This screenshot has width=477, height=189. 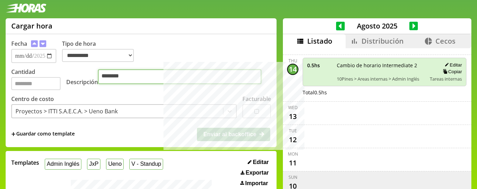 I want to click on span: Editar, so click(x=261, y=163).